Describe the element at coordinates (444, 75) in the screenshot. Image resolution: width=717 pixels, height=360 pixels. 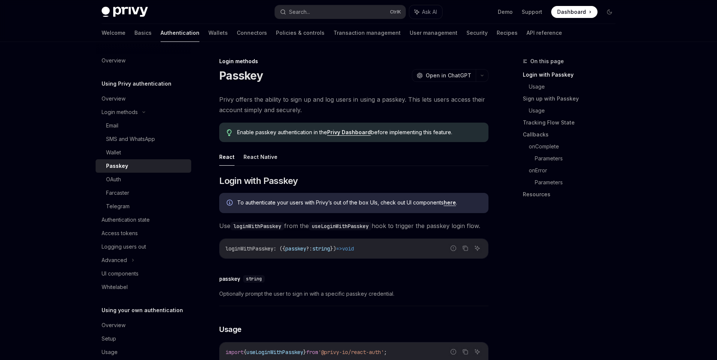
I see `button: Open in ChatGPT` at that location.